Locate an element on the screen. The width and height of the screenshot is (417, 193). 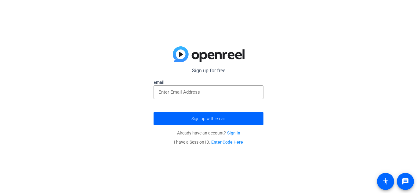
p: Sign up for free is located at coordinates (209, 71).